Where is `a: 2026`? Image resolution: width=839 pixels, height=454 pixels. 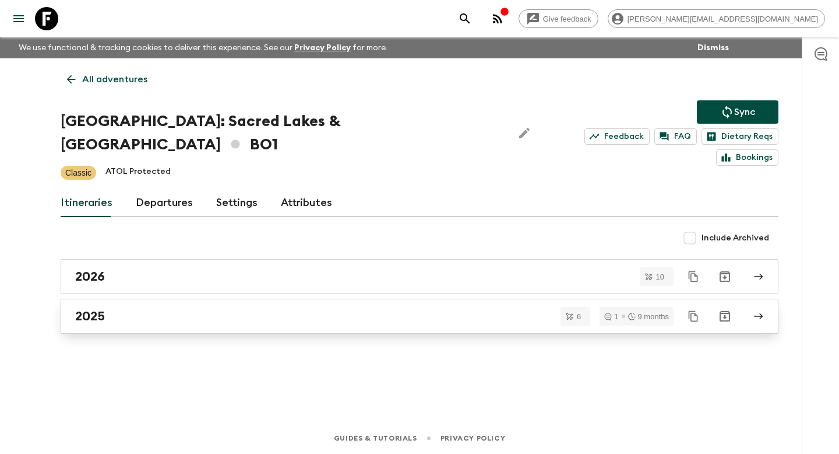
a: 2026 is located at coordinates (420, 276).